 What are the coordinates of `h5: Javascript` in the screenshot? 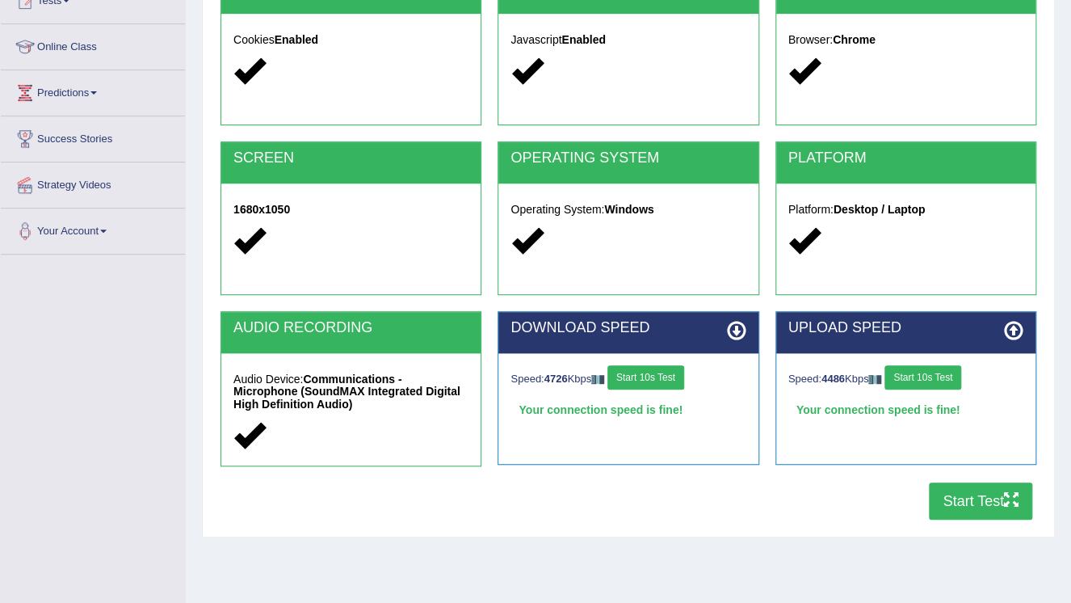 It's located at (628, 40).